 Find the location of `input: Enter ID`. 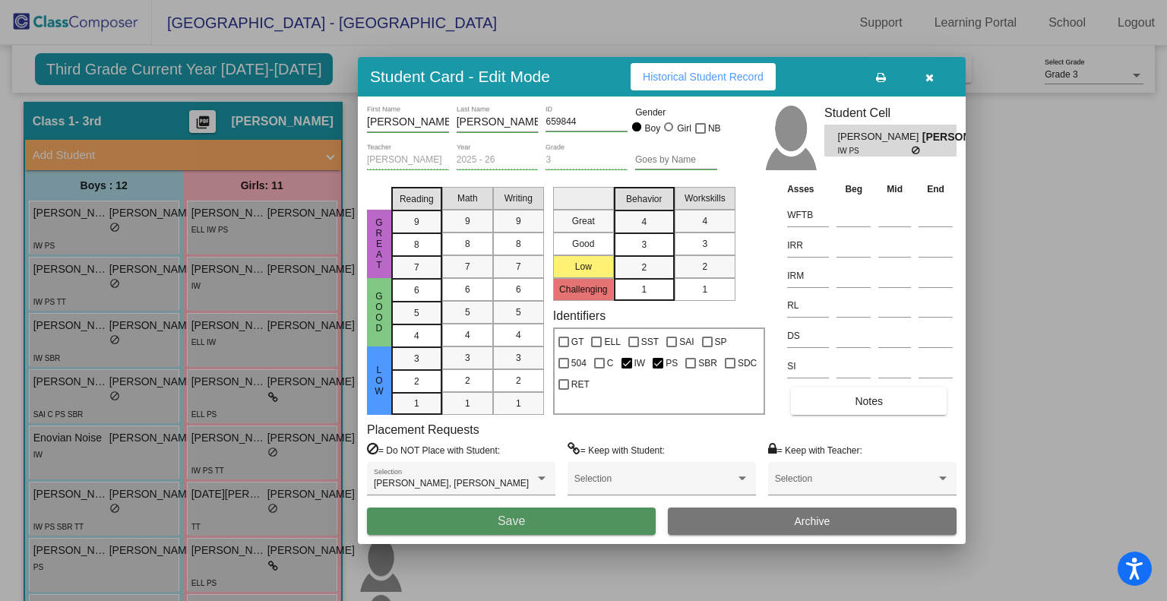

input: Enter ID is located at coordinates (586, 122).